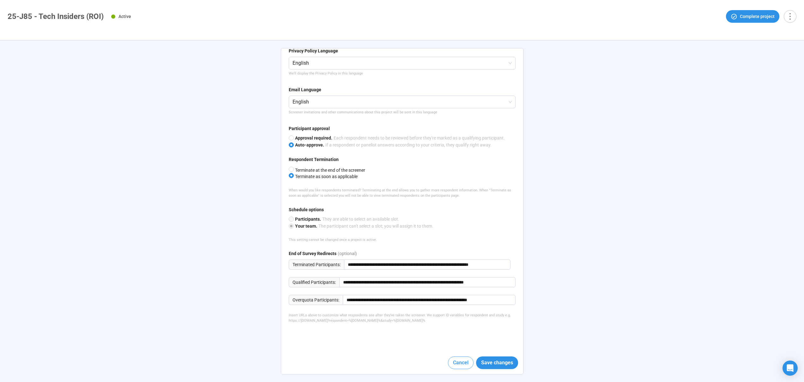  I want to click on span: The participant can't select a slot; you will assign it to them., so click(376, 226).